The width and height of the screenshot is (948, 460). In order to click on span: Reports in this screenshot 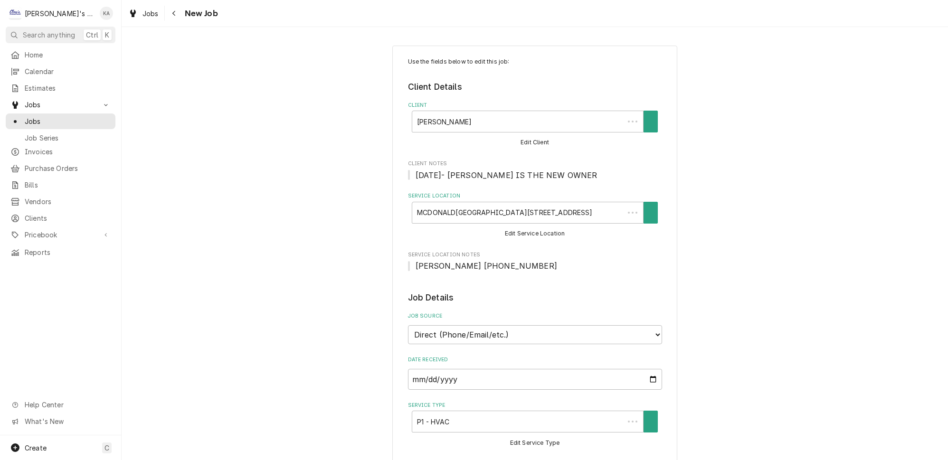, I will do `click(67, 252)`.